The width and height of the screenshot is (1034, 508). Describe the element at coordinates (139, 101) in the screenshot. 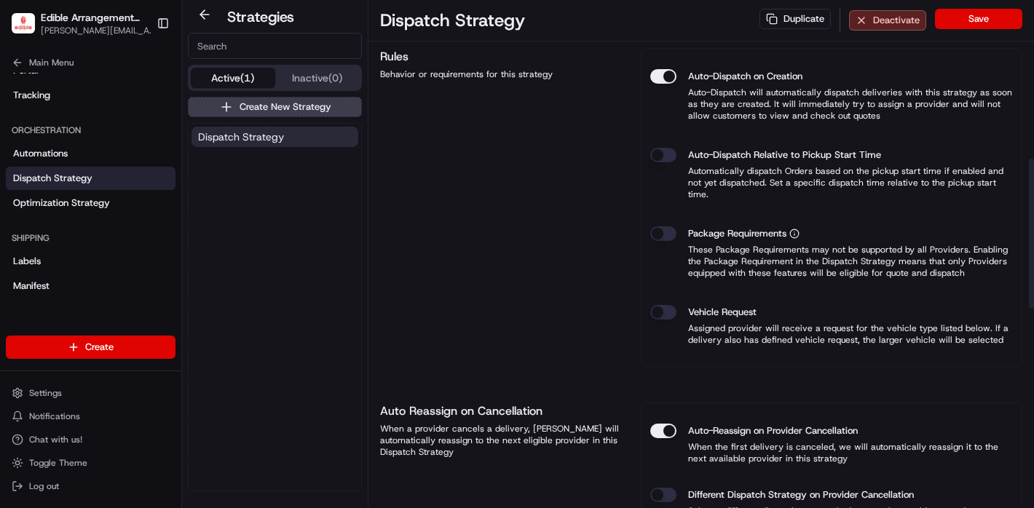

I see `input: Clear` at that location.